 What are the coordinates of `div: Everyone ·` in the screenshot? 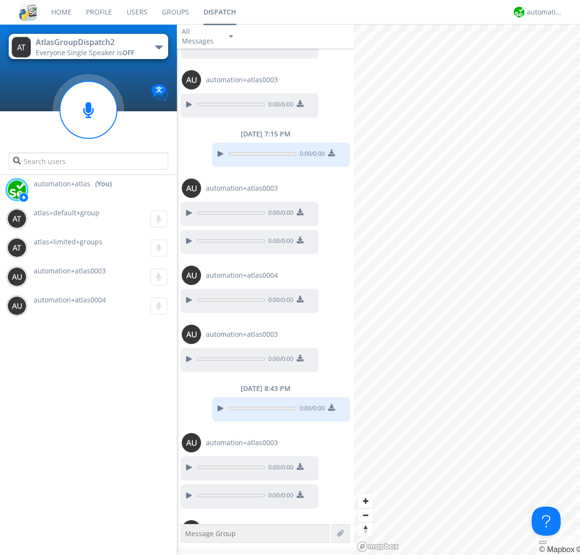 It's located at (90, 53).